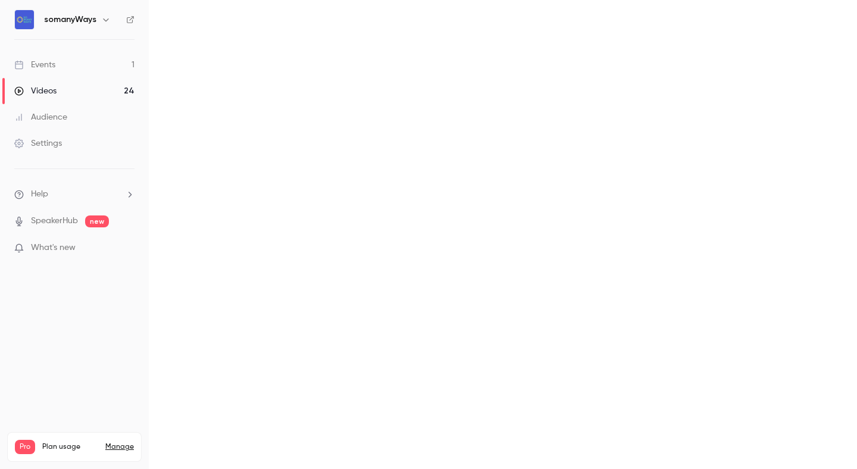 Image resolution: width=857 pixels, height=469 pixels. I want to click on a: Manage, so click(120, 447).